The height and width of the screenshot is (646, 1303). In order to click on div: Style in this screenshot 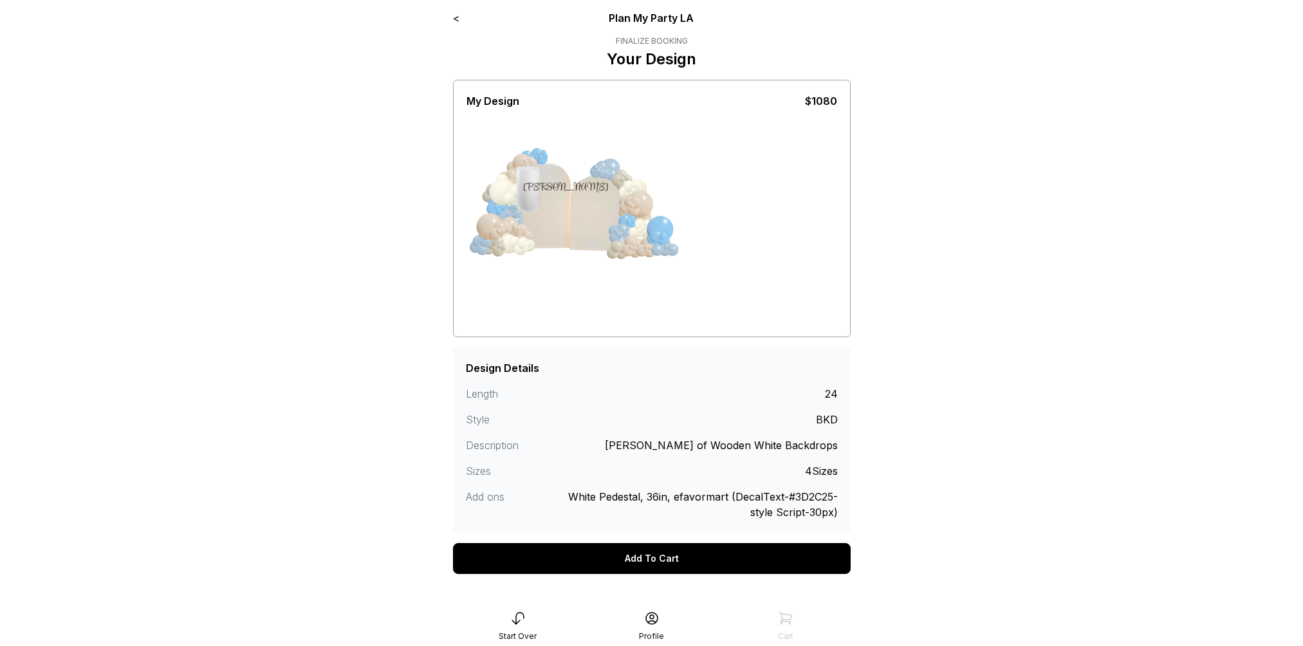, I will do `click(512, 420)`.